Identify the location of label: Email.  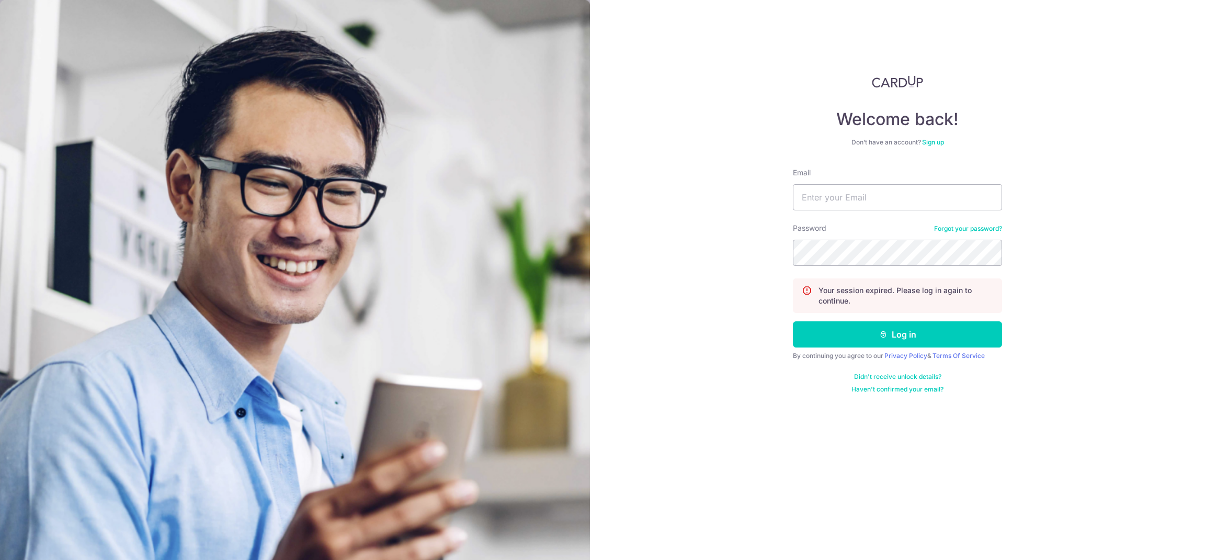
(802, 173).